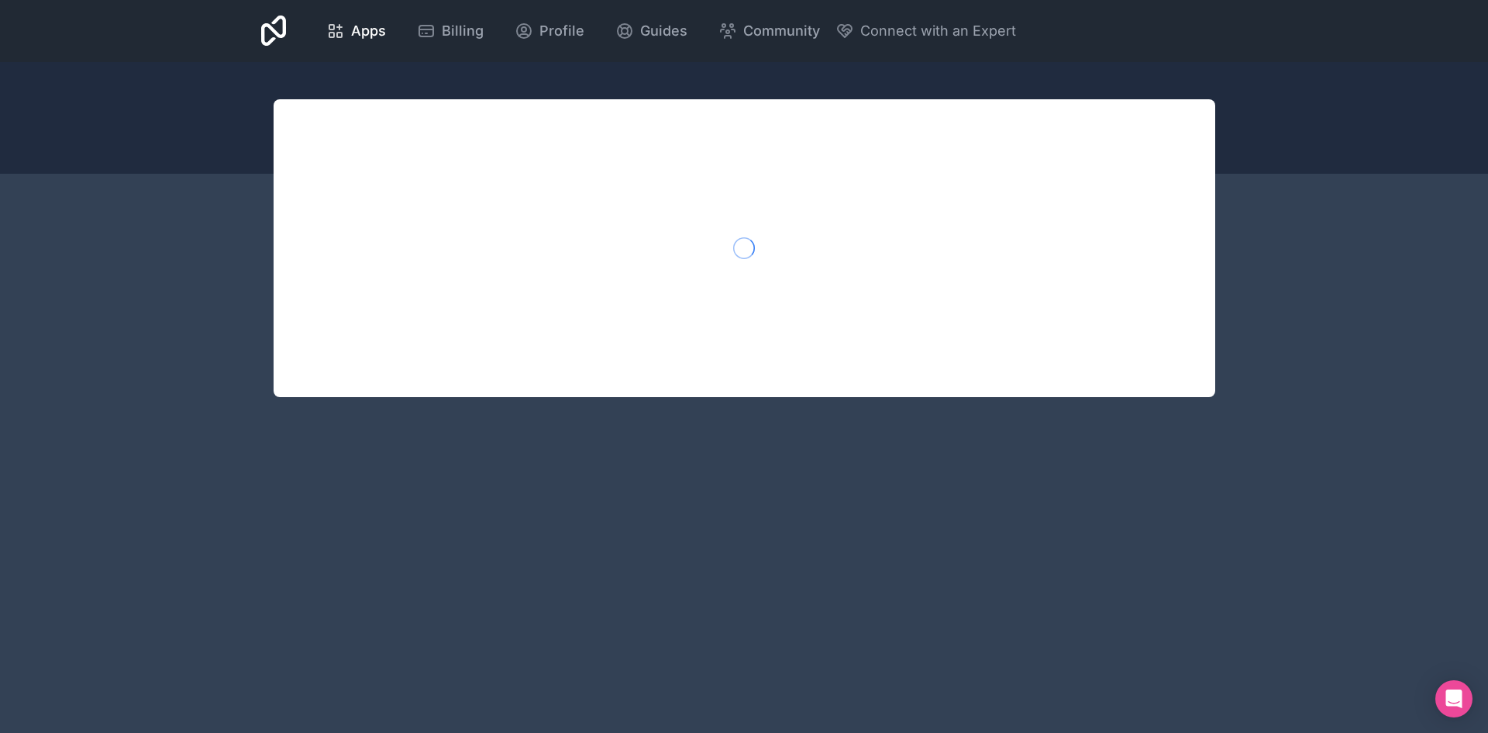  Describe the element at coordinates (781, 31) in the screenshot. I see `span: Community` at that location.